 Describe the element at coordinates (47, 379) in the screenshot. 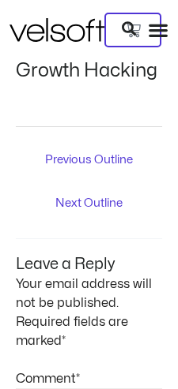

I see `label: Comment` at that location.